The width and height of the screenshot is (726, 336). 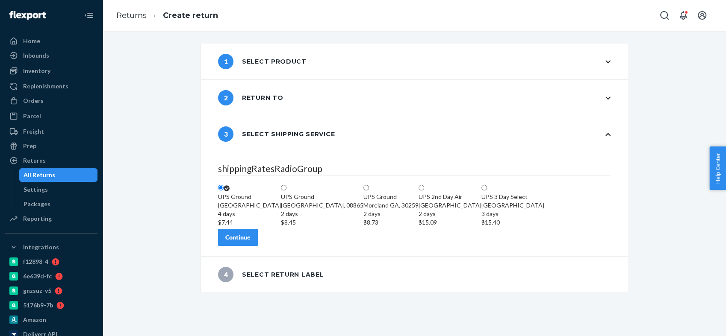 What do you see at coordinates (27, 15) in the screenshot?
I see `img: Flexport logo` at bounding box center [27, 15].